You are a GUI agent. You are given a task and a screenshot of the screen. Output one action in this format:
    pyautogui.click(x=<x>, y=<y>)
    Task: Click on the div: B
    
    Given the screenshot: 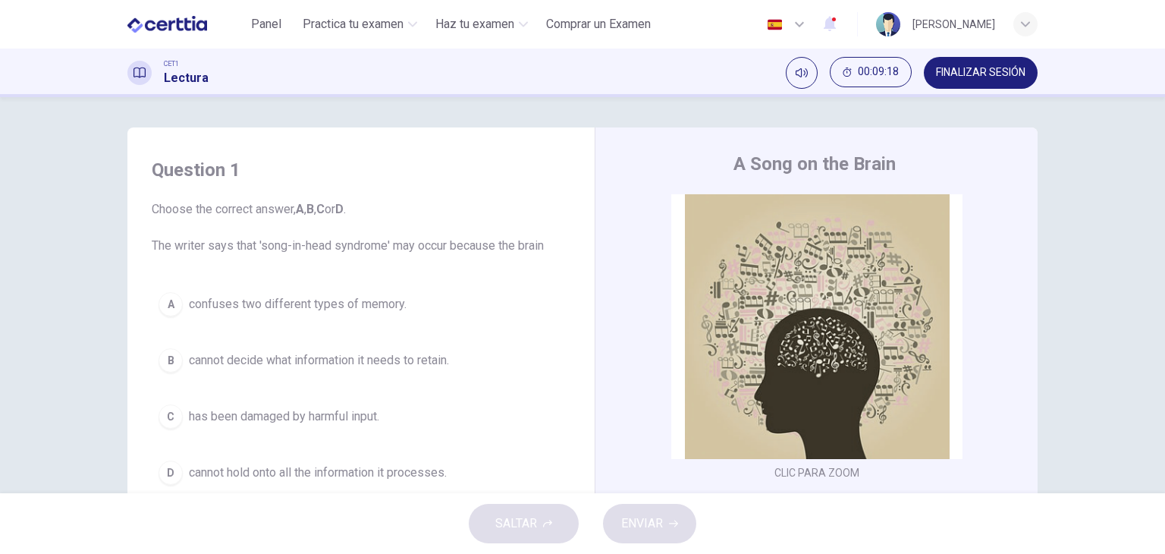 What is the action you would take?
    pyautogui.click(x=171, y=360)
    